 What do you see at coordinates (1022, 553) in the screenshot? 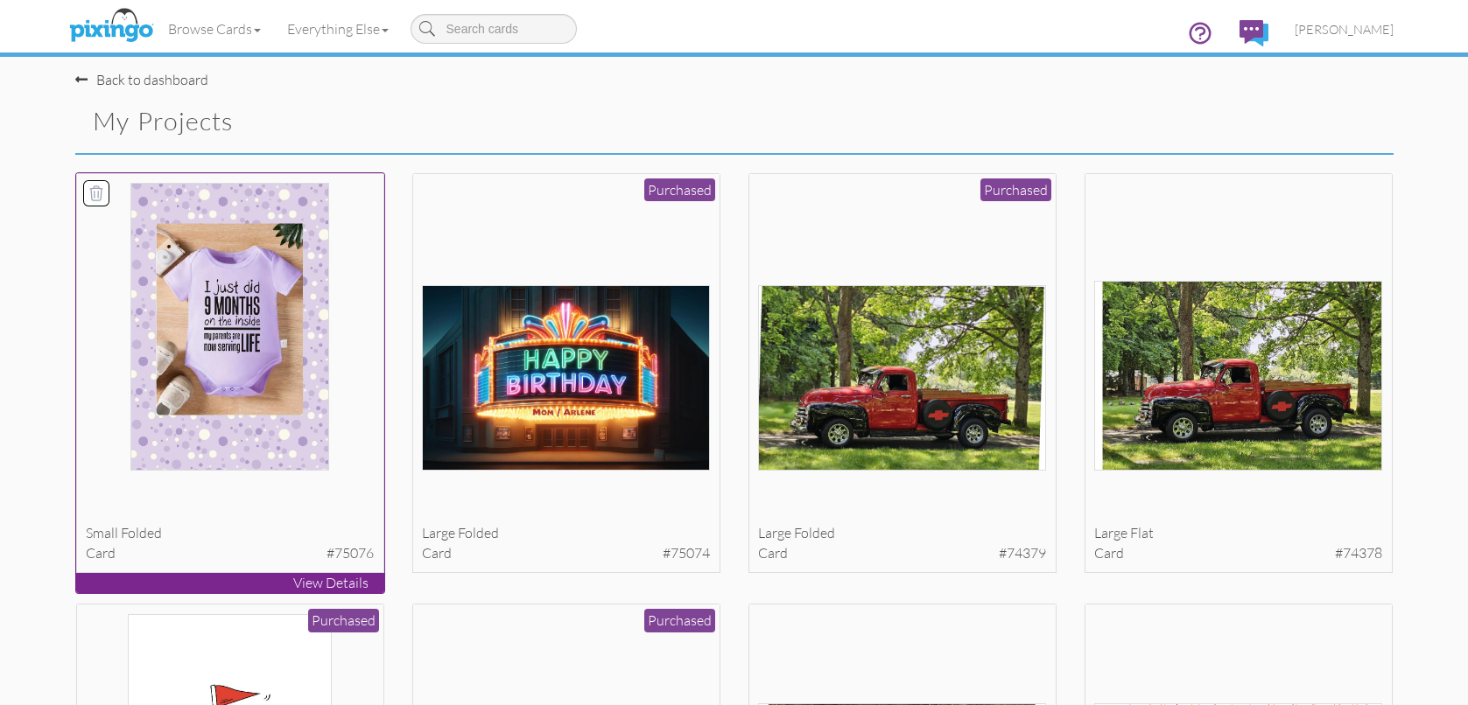
I see `span: #74379` at bounding box center [1022, 553].